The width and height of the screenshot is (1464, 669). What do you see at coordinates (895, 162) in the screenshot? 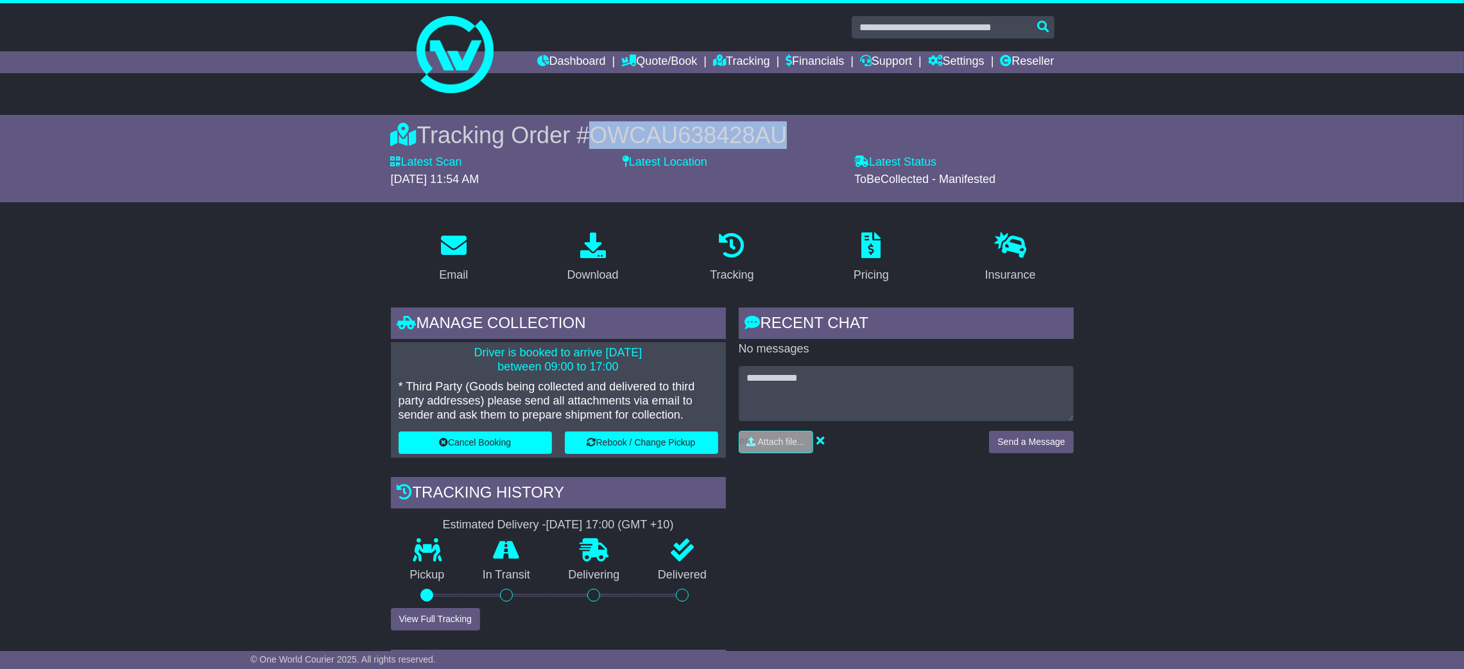
I see `label: Latest Status` at bounding box center [895, 162].